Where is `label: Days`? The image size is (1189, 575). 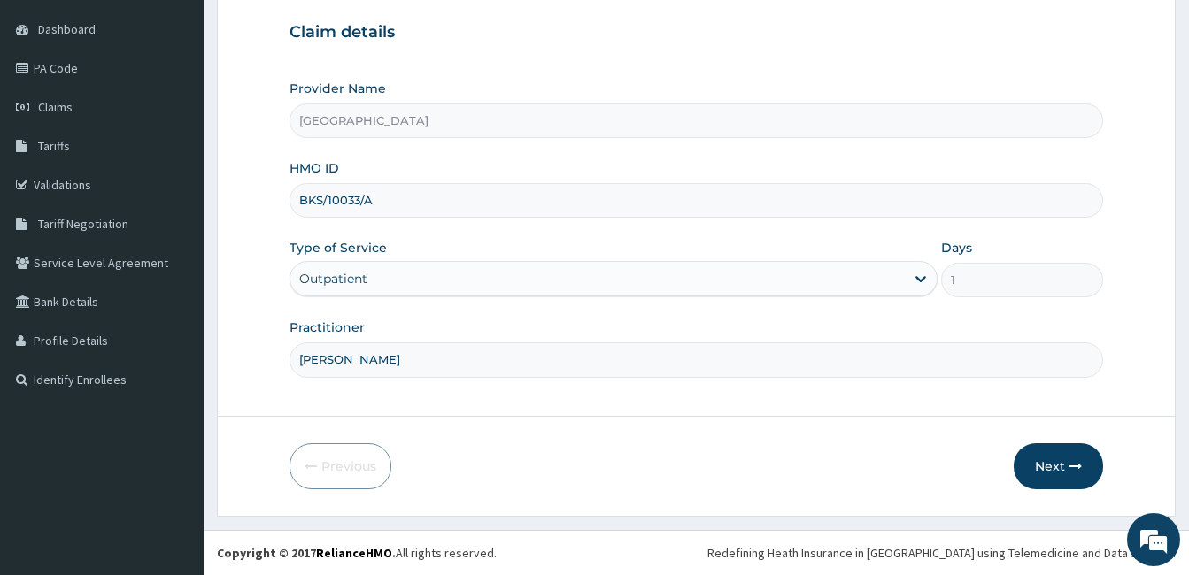 label: Days is located at coordinates (956, 248).